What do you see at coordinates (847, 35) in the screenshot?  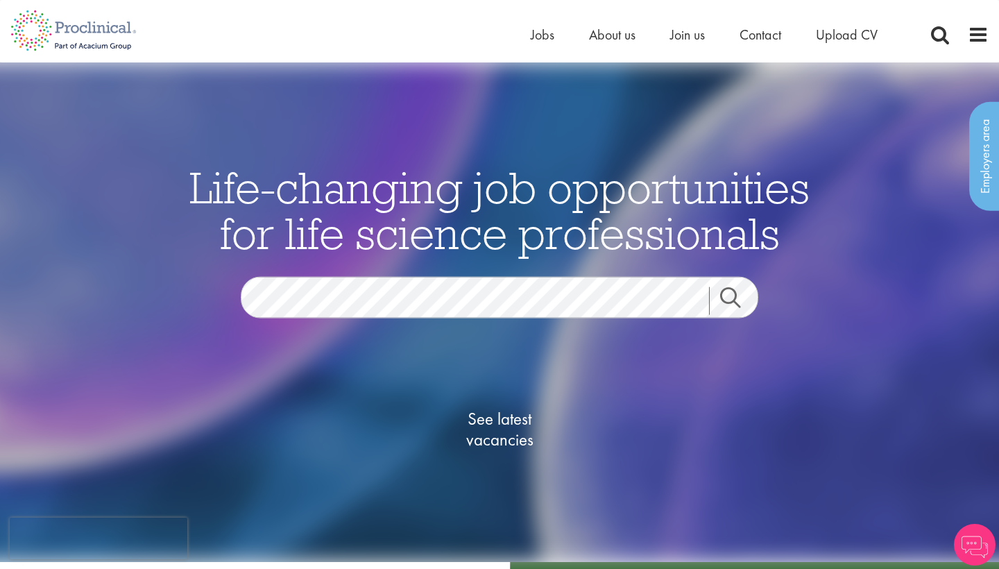 I see `a: Upload CV` at bounding box center [847, 35].